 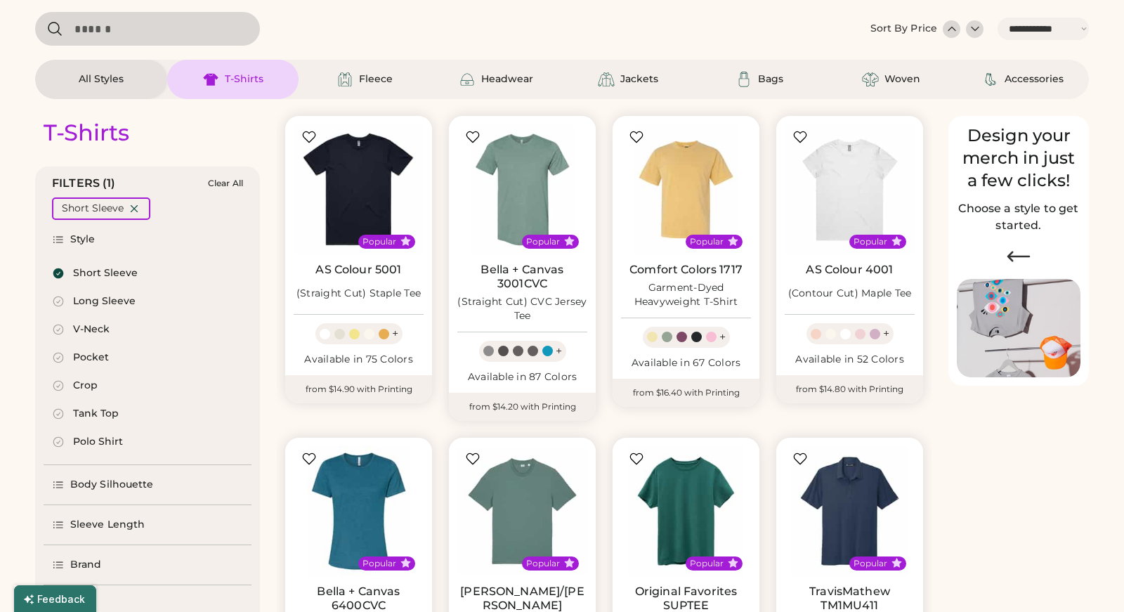 I want to click on a: Bella + Canvas 3001CVC, so click(x=522, y=277).